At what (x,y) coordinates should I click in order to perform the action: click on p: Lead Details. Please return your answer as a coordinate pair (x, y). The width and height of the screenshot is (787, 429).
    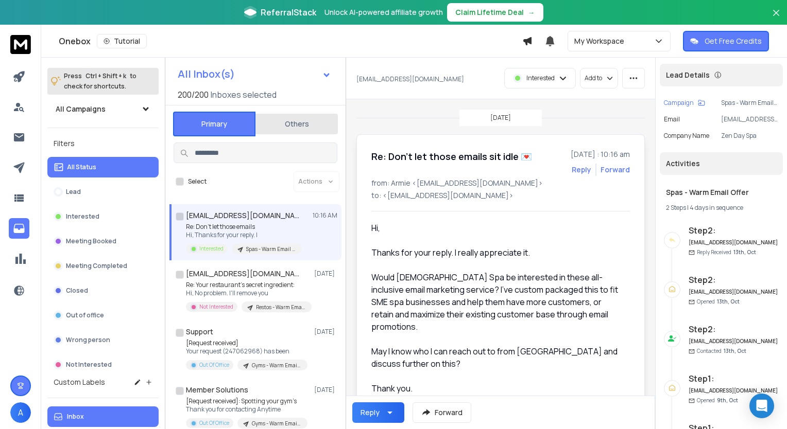
    Looking at the image, I should click on (687, 75).